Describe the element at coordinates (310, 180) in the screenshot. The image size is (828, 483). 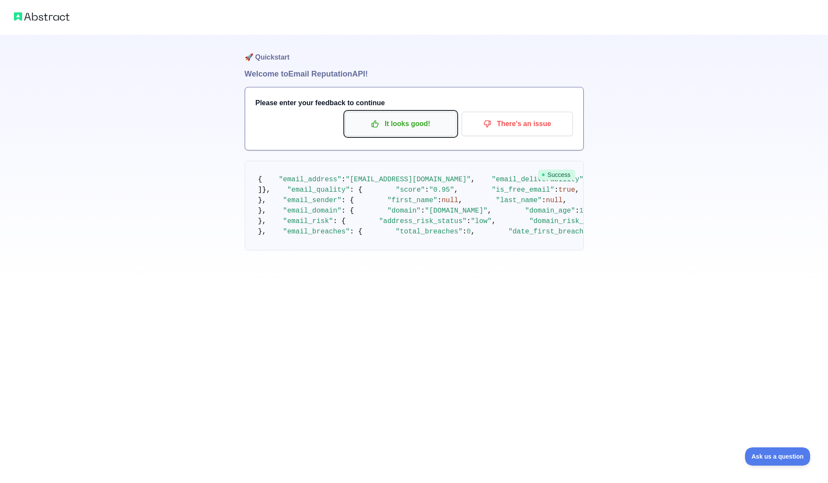
I see `span: "email_address"` at that location.